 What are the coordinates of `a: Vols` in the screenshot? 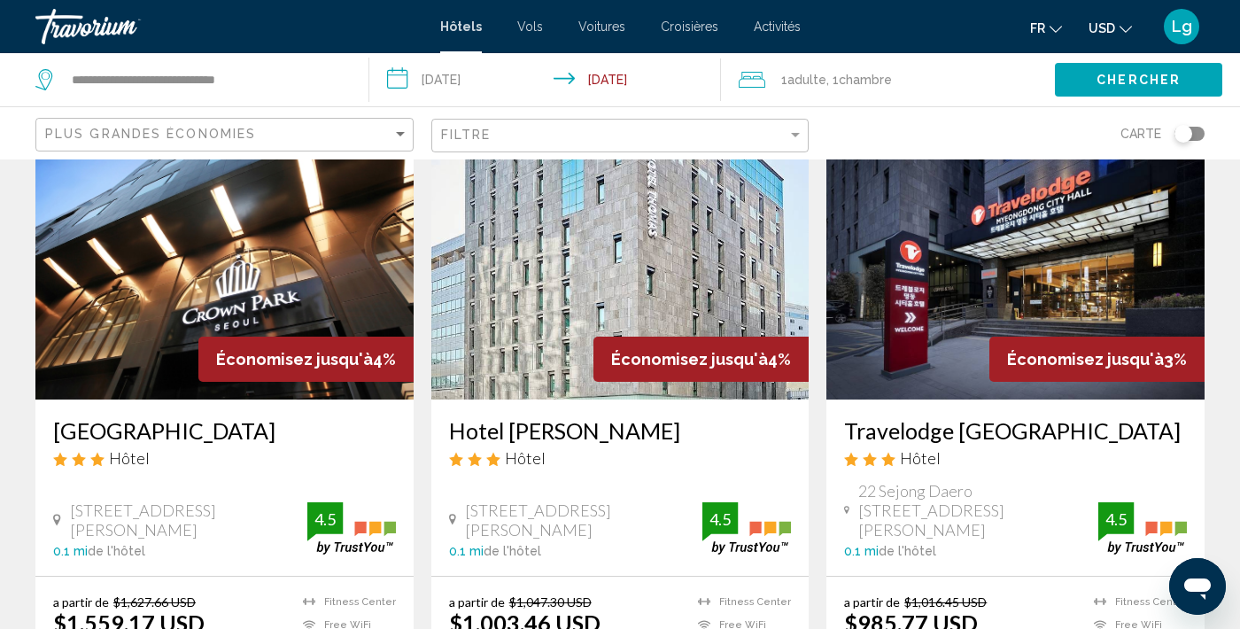 It's located at (530, 27).